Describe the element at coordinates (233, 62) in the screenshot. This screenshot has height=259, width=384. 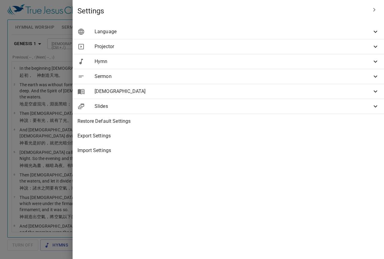
I see `span: Hymn` at that location.